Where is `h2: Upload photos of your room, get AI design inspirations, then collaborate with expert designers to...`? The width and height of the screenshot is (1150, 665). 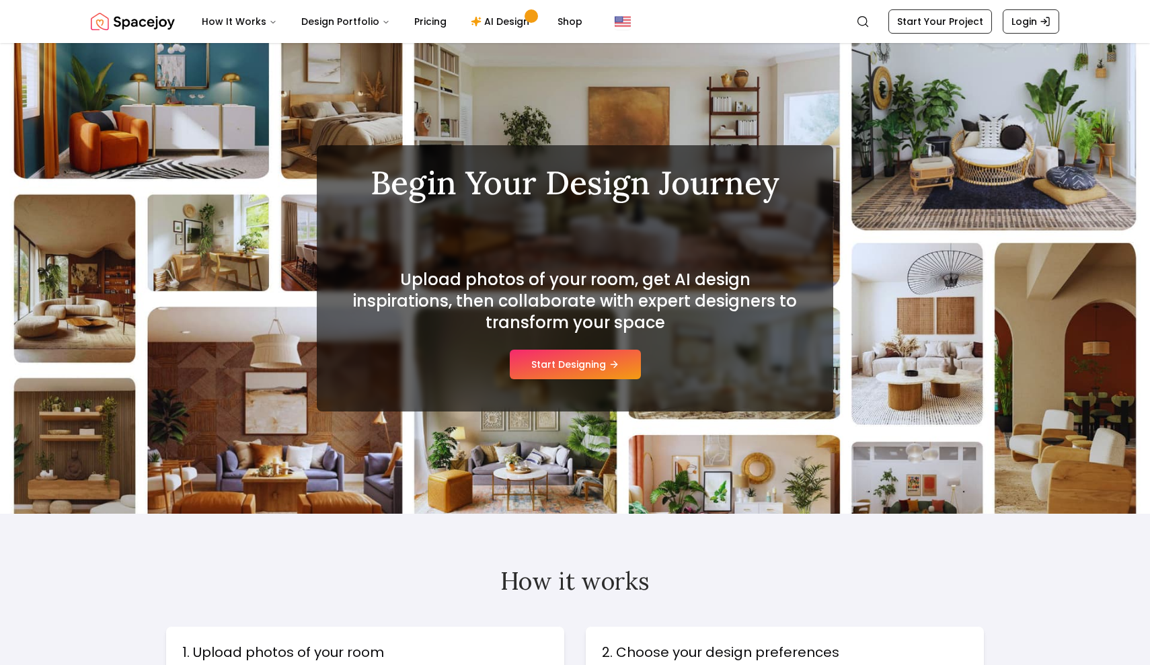 h2: Upload photos of your room, get AI design inspirations, then collaborate with expert designers to... is located at coordinates (575, 301).